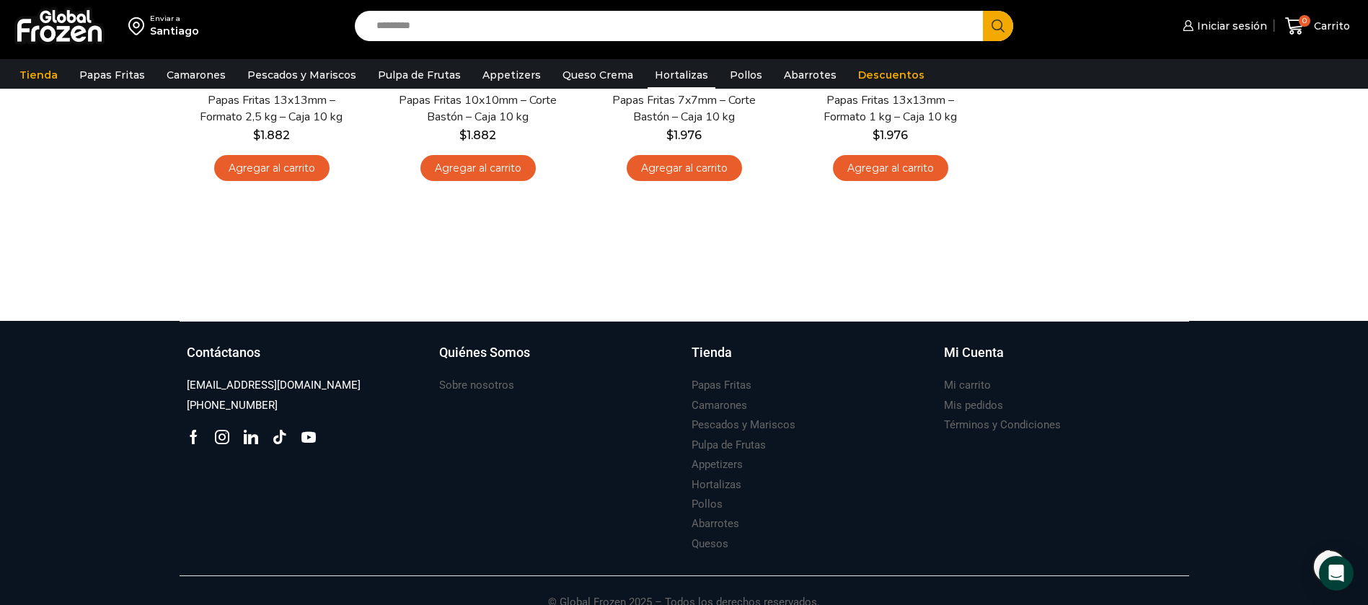 The height and width of the screenshot is (605, 1368). I want to click on a: Mis pedidos, so click(973, 405).